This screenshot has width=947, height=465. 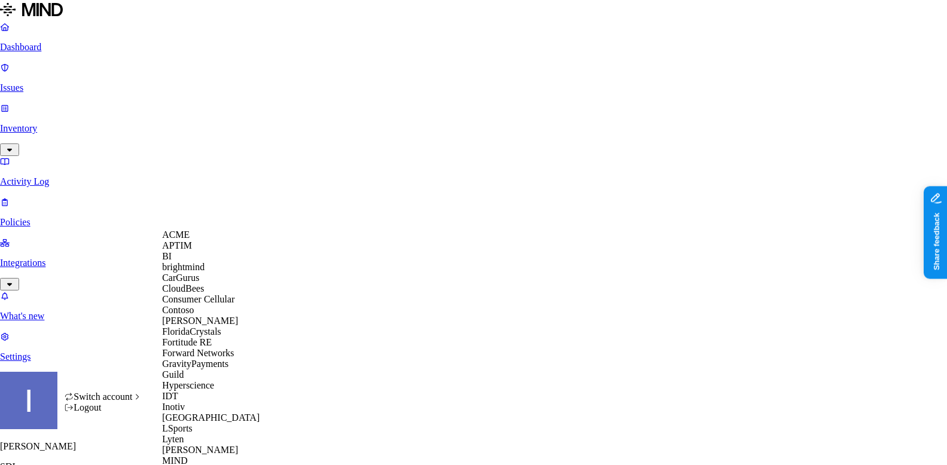 What do you see at coordinates (103, 396) in the screenshot?
I see `span: Switch account` at bounding box center [103, 396].